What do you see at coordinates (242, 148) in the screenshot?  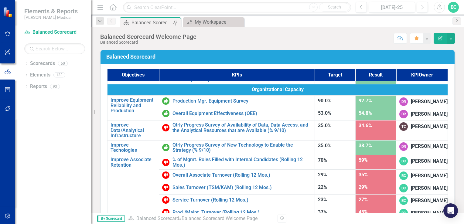 I see `a: Qtrly Progress Survey of New Technology to Enable the Strategy (% 9/10)` at bounding box center [242, 148].